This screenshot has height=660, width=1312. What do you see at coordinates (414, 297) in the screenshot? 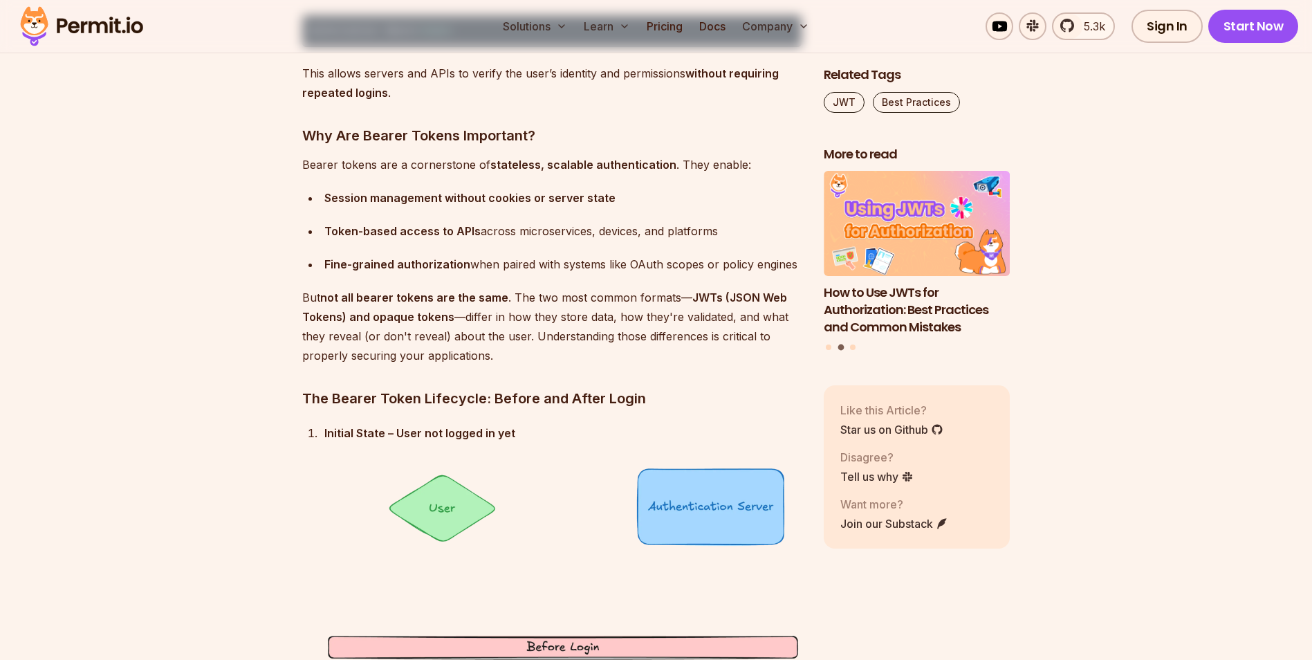
I see `strong: not all bearer tokens are the same` at bounding box center [414, 297].